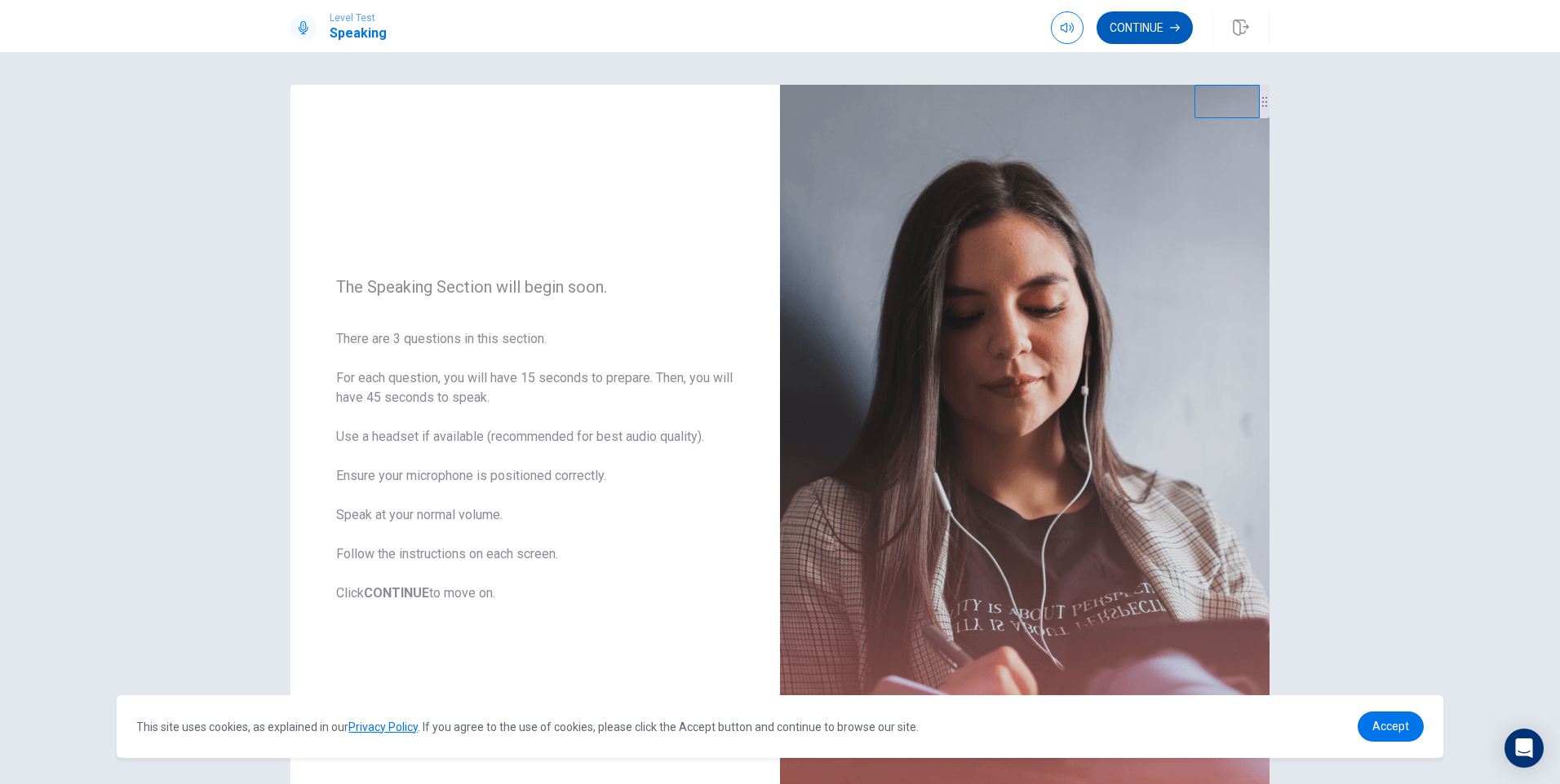  What do you see at coordinates (527, 727) in the screenshot?
I see `span: This site uses cookies, as explained in our . If you agree to the use of cookies, please click th...` at bounding box center [527, 727].